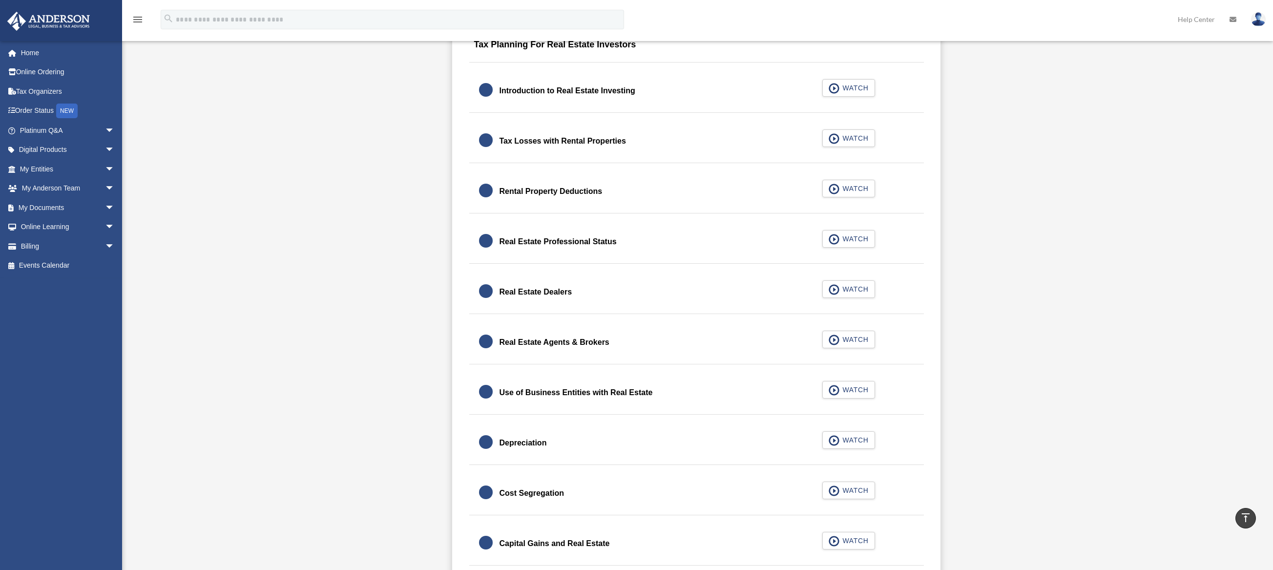 This screenshot has width=1273, height=570. What do you see at coordinates (68, 91) in the screenshot?
I see `a: Tax Organizers` at bounding box center [68, 91].